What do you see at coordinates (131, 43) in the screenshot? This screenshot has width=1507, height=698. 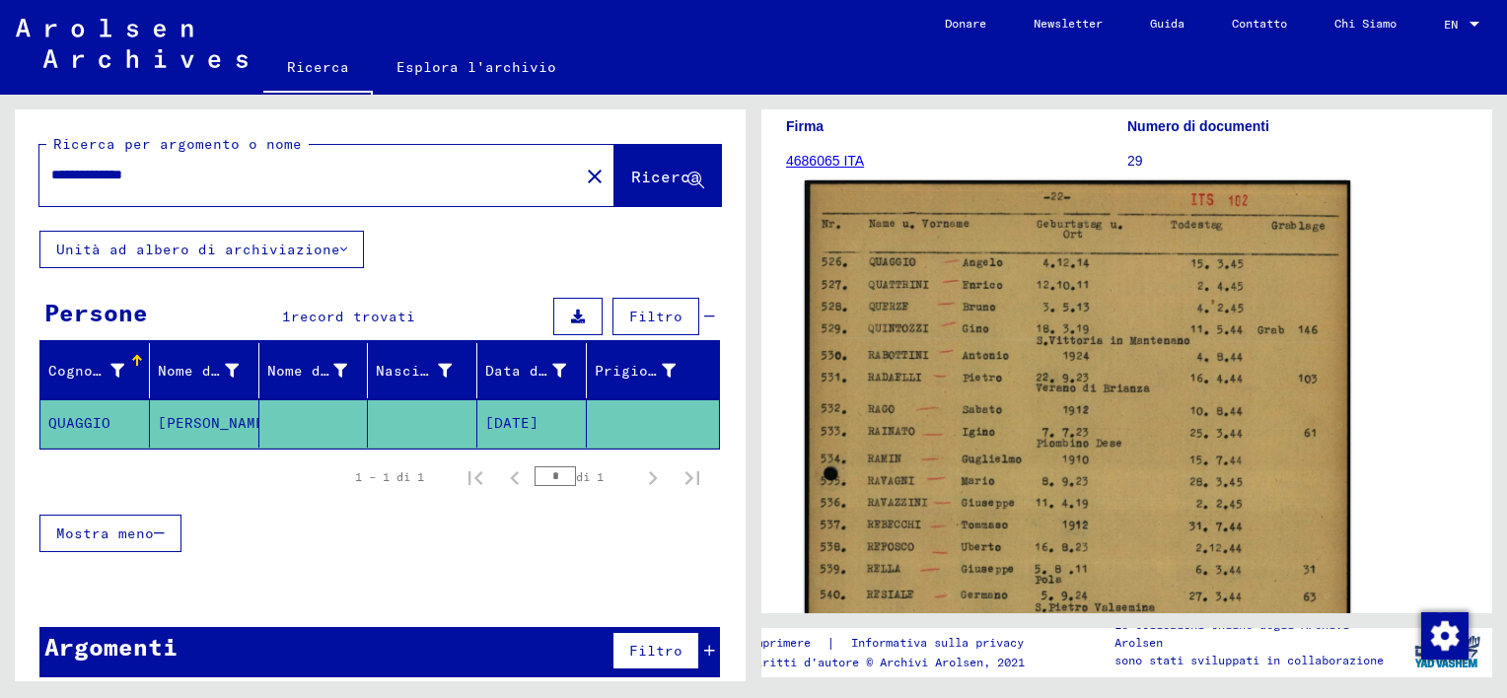 I see `img: Arolsen_neg.svg` at bounding box center [131, 43].